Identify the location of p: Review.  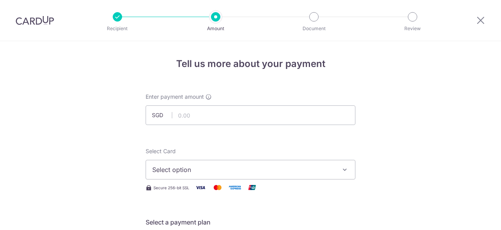
(413, 29).